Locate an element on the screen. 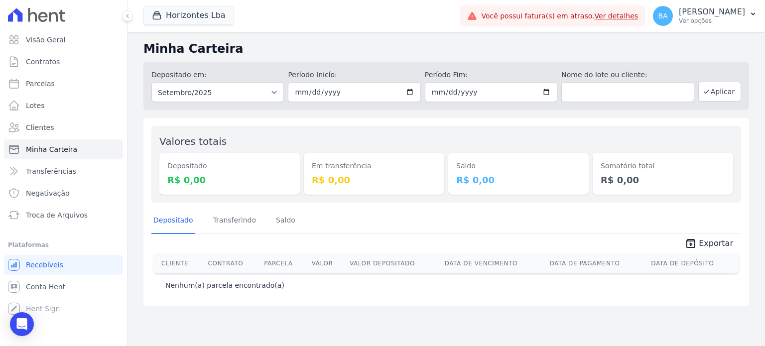 This screenshot has height=346, width=765. th: Data de Pagamento is located at coordinates (596, 264).